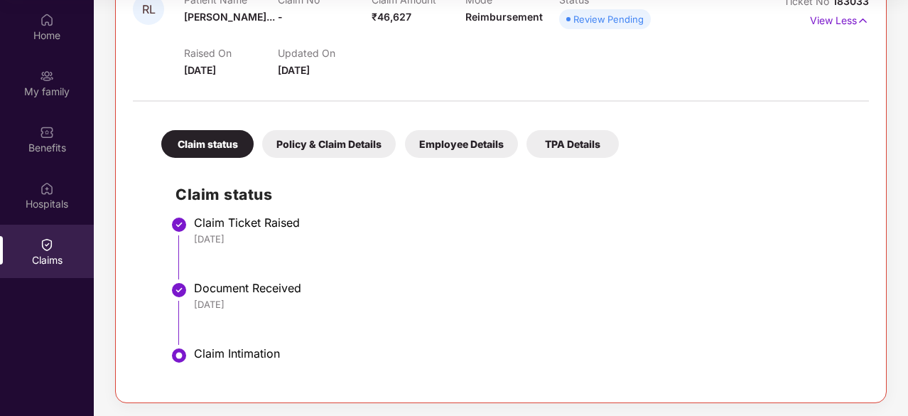  Describe the element at coordinates (47, 132) in the screenshot. I see `img: svg+xml;base64,PHN2ZyBpZD0iQmVuZWZpdHMiIHhtbG5zPSJodHRwOi8vd3d3LnczLm9yZy8yMDAwL3N2ZyIgd2lkdGg9Ij...` at that location.